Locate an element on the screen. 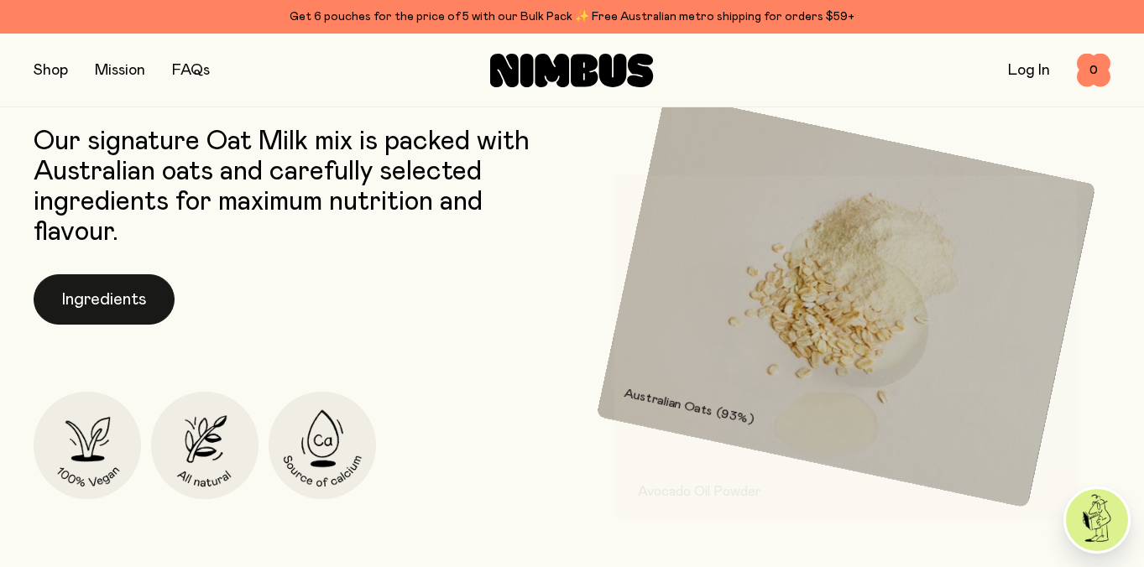  a: Log In is located at coordinates (1029, 71).